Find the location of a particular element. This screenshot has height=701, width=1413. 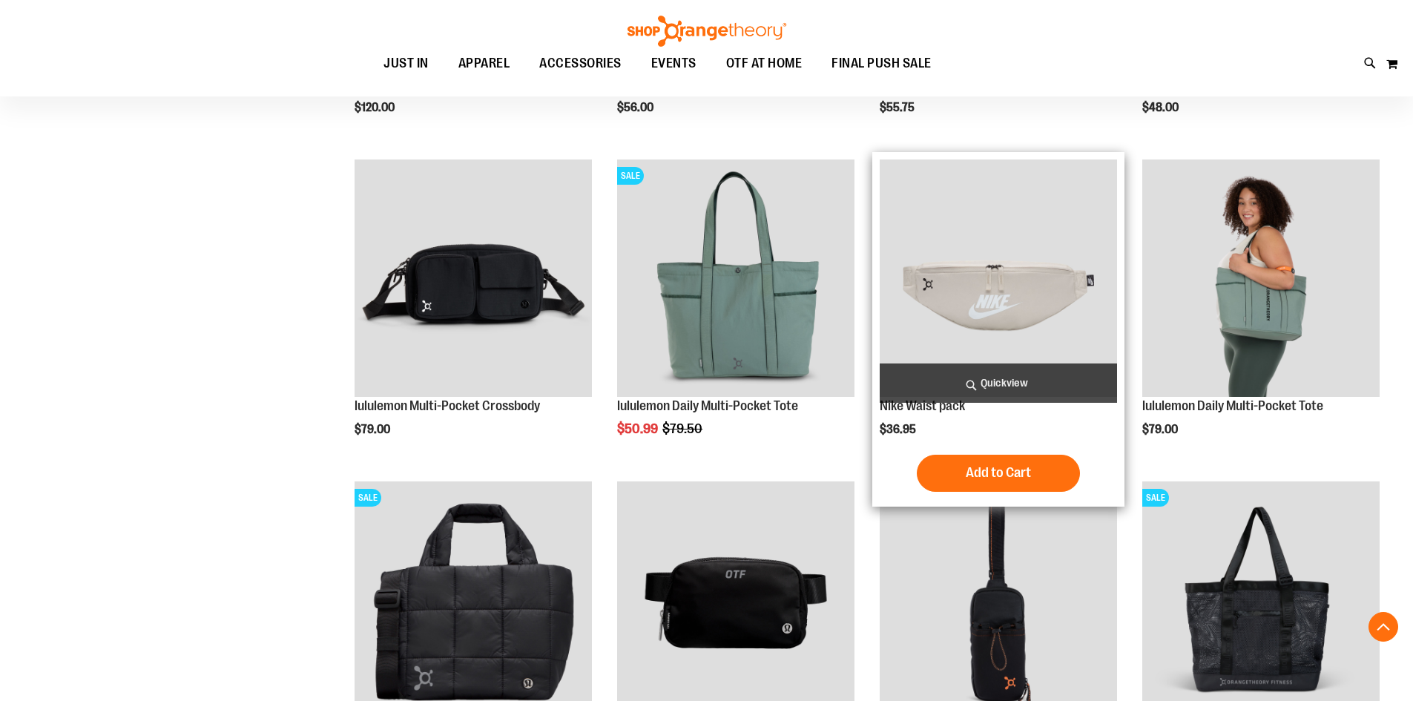

img: lululemon Daily Multi-Pocket Tote is located at coordinates (736, 278).